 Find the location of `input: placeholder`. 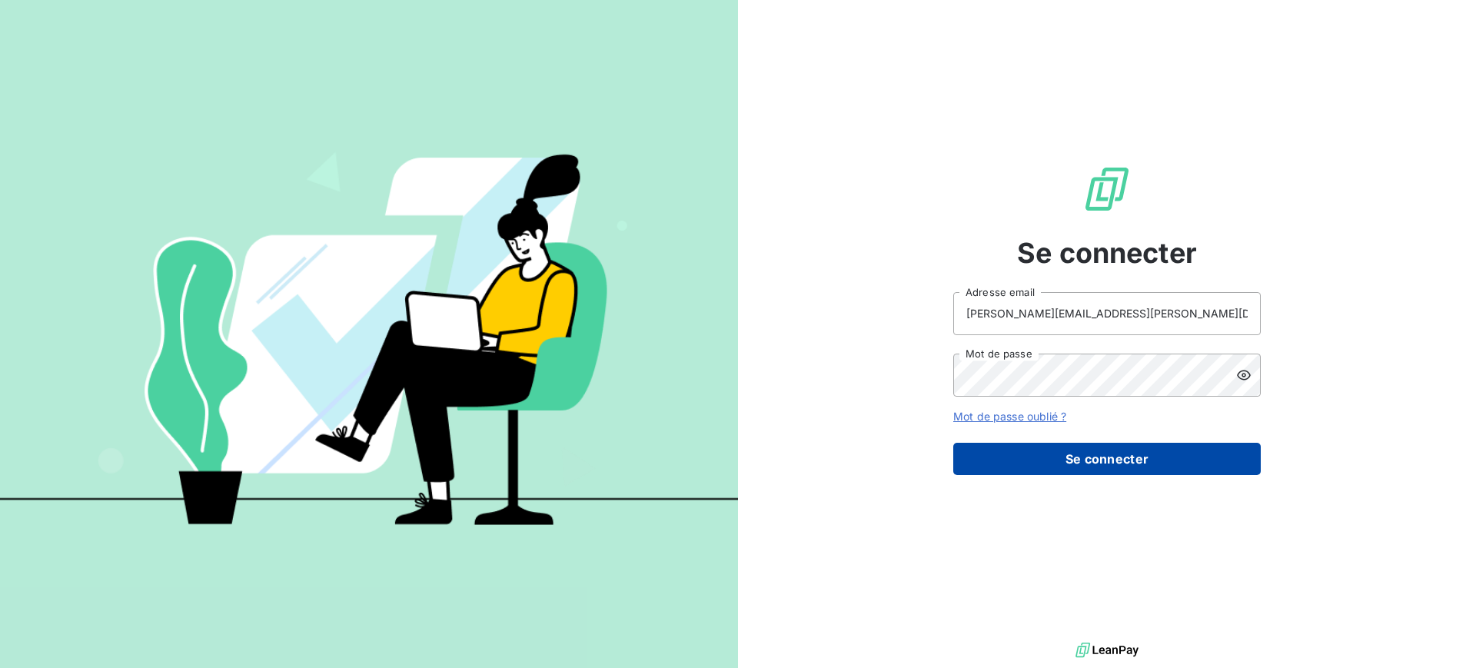

input: placeholder is located at coordinates (1107, 314).